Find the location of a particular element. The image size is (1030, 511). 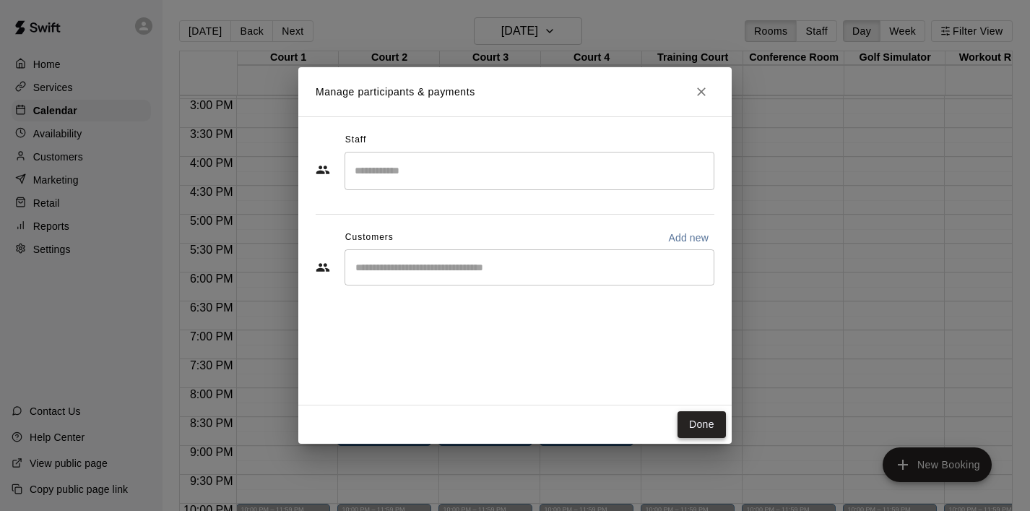

div: Start typing to search customers... is located at coordinates (529, 267).